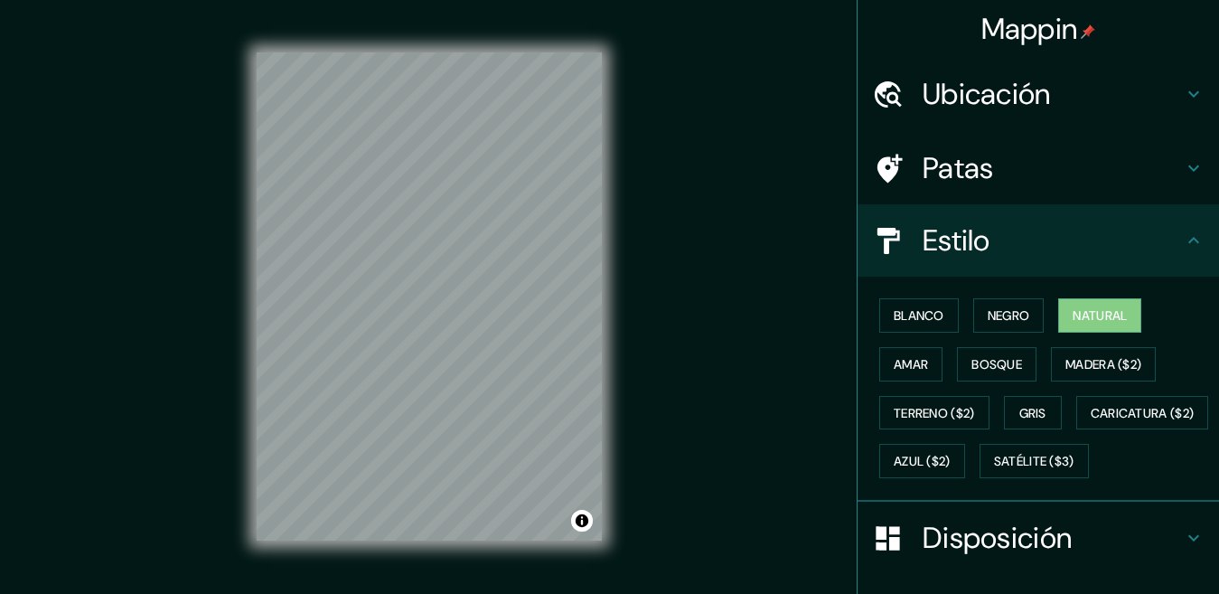 The image size is (1219, 594). What do you see at coordinates (1038, 168) in the screenshot?
I see `div: Patas` at bounding box center [1038, 168].